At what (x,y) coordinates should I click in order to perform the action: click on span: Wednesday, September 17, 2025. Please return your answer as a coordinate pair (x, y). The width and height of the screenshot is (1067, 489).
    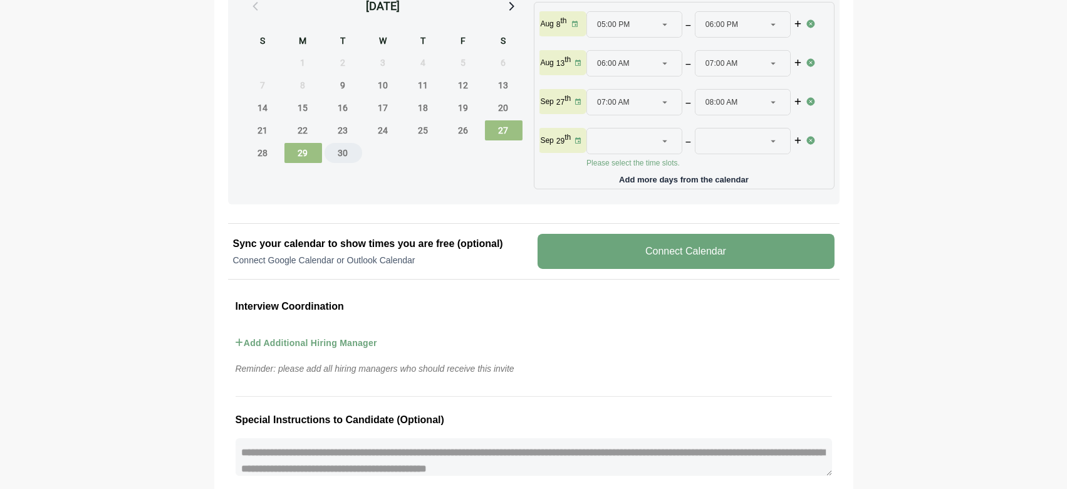
    Looking at the image, I should click on (384, 108).